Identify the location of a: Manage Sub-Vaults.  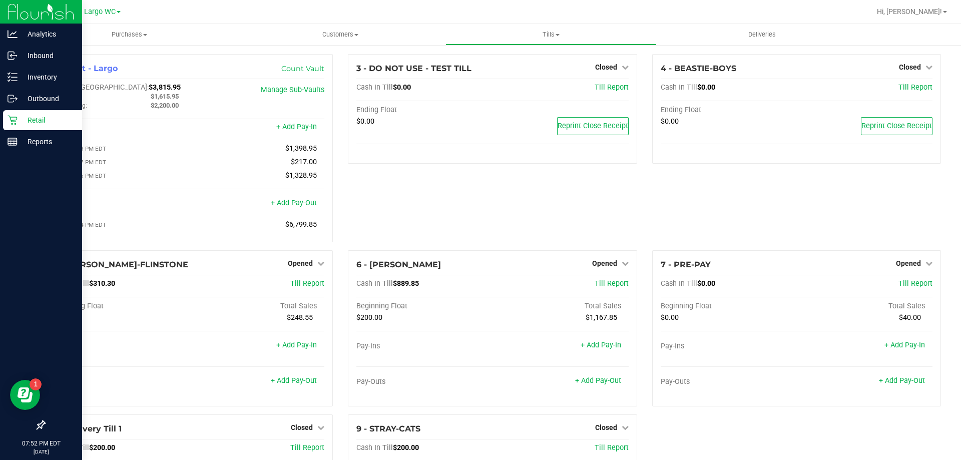
(292, 90).